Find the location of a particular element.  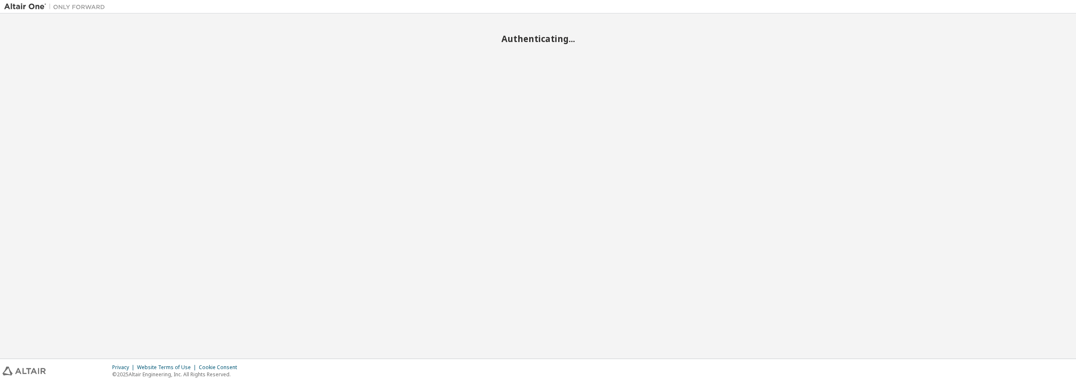

img: Altair One is located at coordinates (57, 7).